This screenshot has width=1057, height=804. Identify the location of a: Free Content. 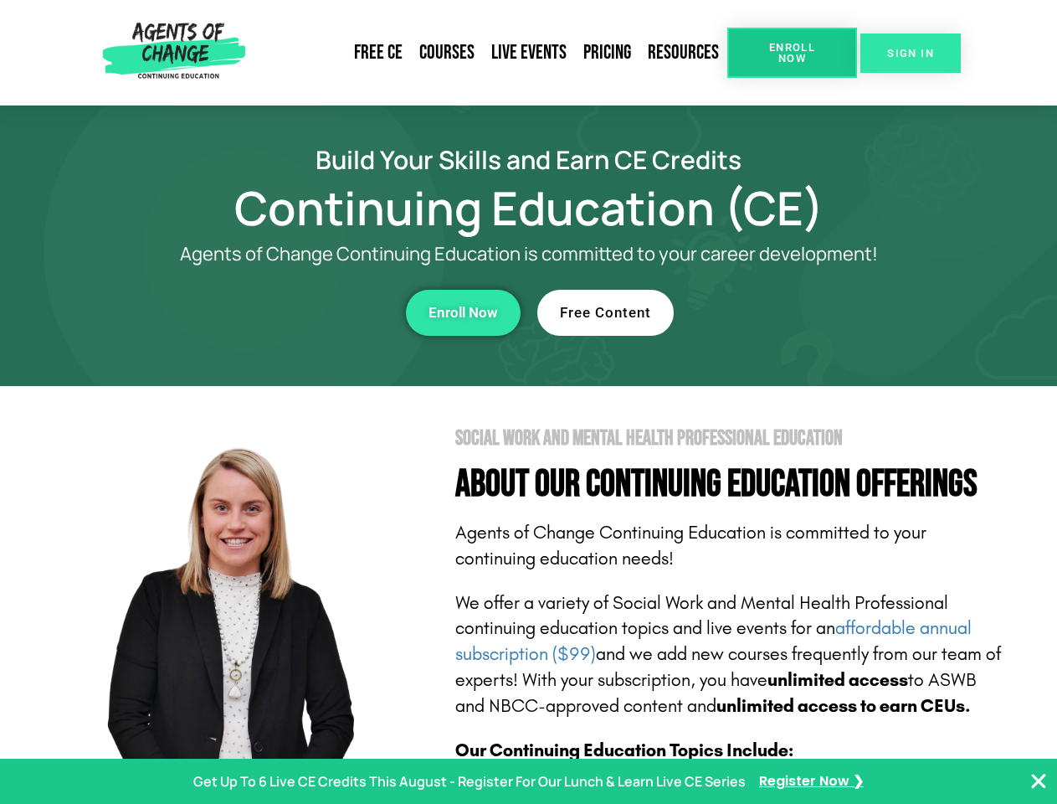
(605, 312).